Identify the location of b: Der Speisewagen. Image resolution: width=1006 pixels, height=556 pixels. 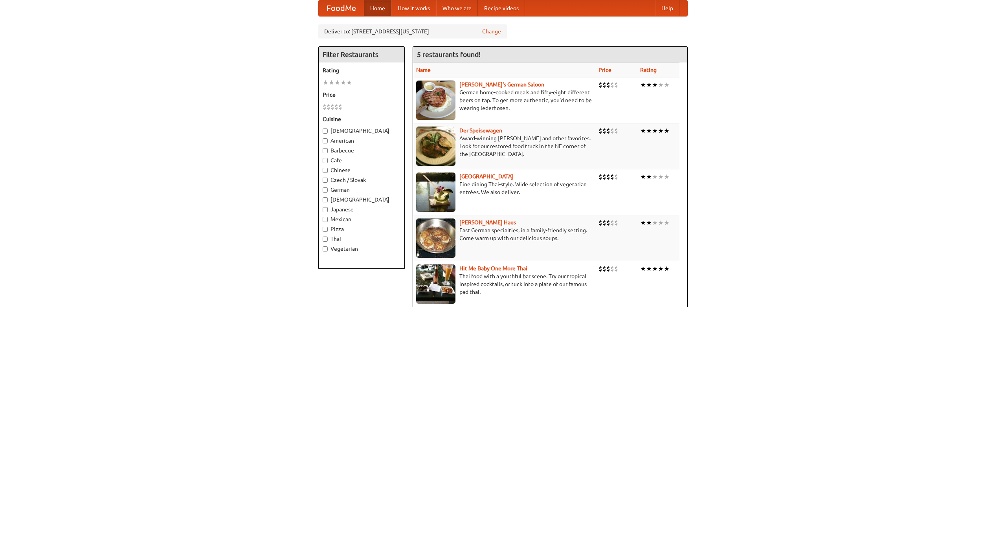
(481, 130).